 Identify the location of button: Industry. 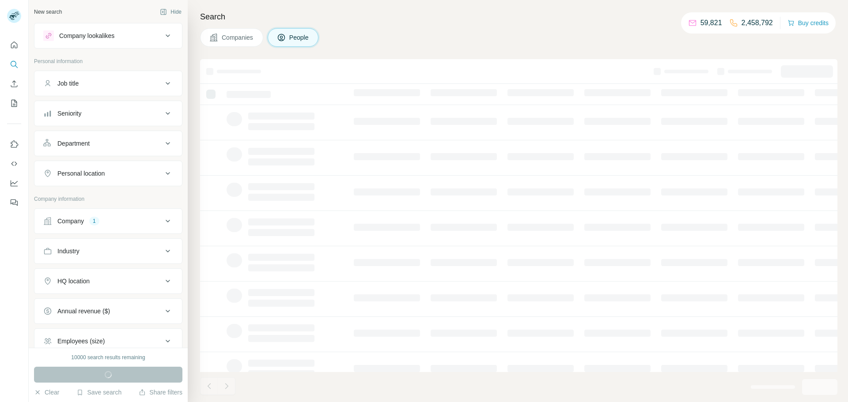
(108, 251).